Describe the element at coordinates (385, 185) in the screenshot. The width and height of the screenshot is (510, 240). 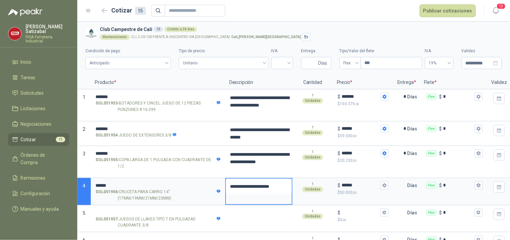
I see `button: $$50.000,00` at that location.